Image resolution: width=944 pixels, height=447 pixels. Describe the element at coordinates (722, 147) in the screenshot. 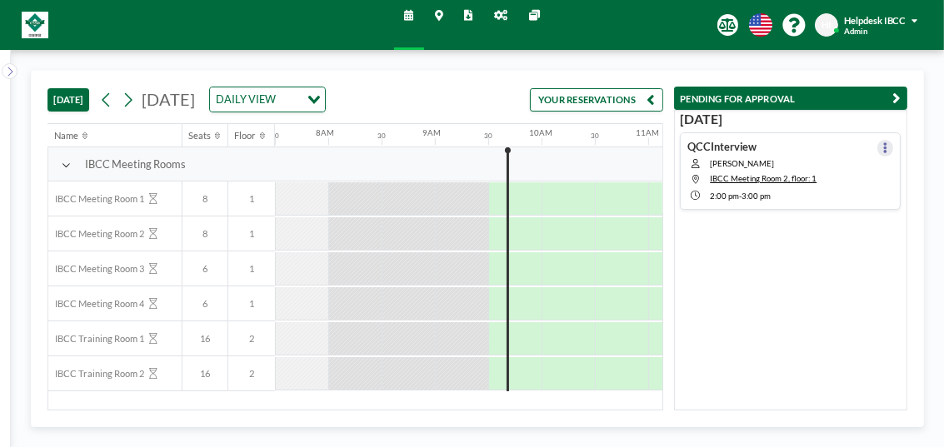

I see `h4: QCCInterview` at that location.